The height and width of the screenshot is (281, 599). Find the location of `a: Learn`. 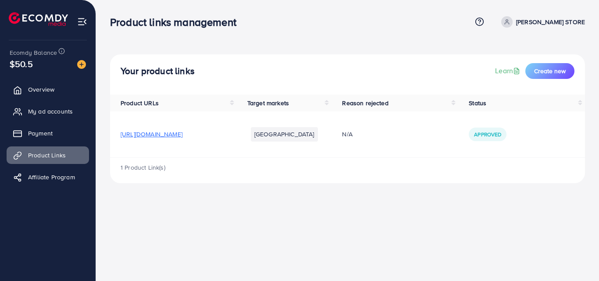

a: Learn is located at coordinates (508, 71).